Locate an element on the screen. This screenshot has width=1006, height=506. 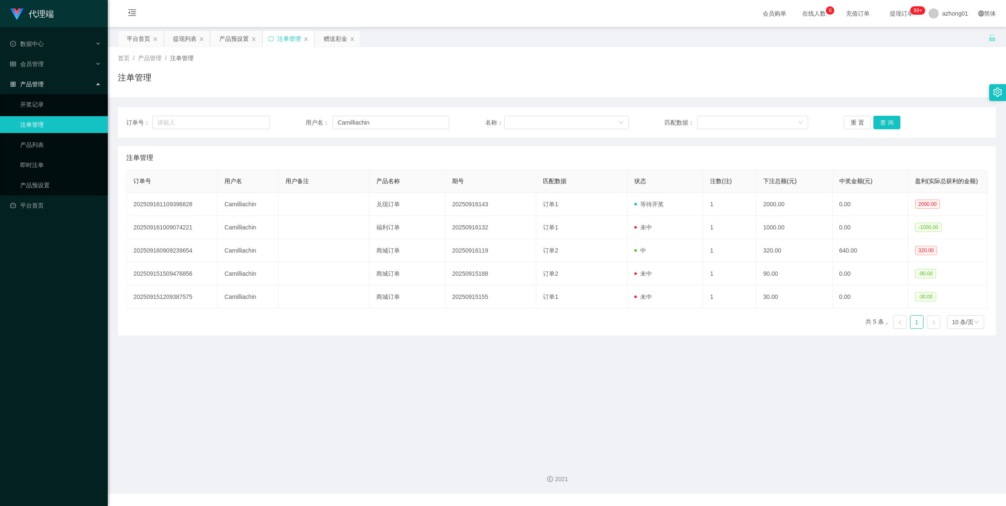
span: -30.00 is located at coordinates (926, 297).